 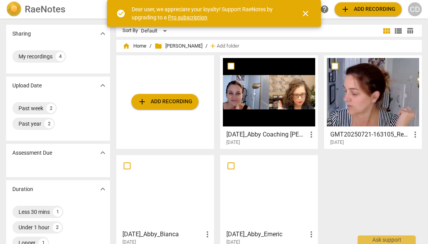 I want to click on a: Help, so click(x=325, y=9).